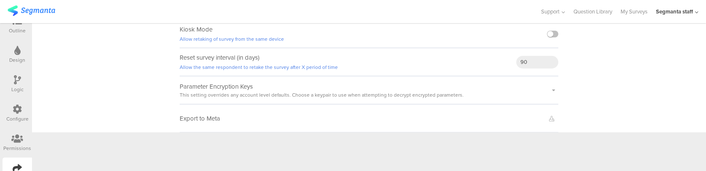 The width and height of the screenshot is (706, 171). Describe the element at coordinates (675, 11) in the screenshot. I see `div: Segmanta staff` at that location.